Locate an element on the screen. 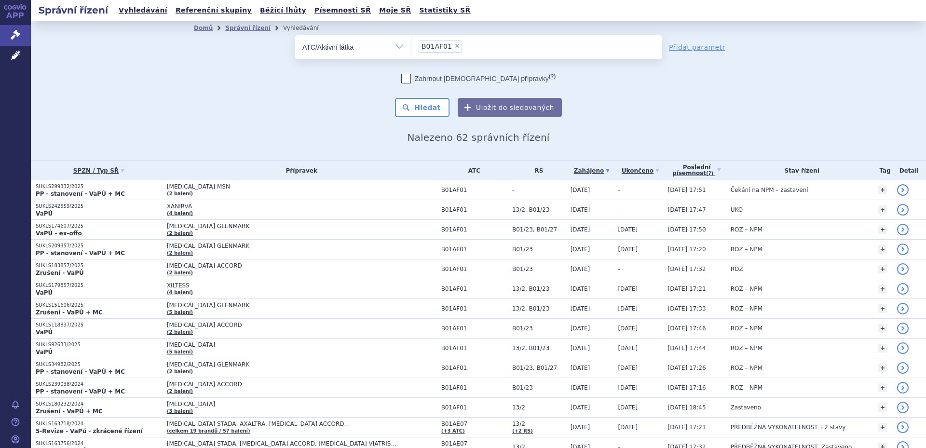  strong: 5-Revize - VaPú - zkrácené řízení is located at coordinates (89, 431).